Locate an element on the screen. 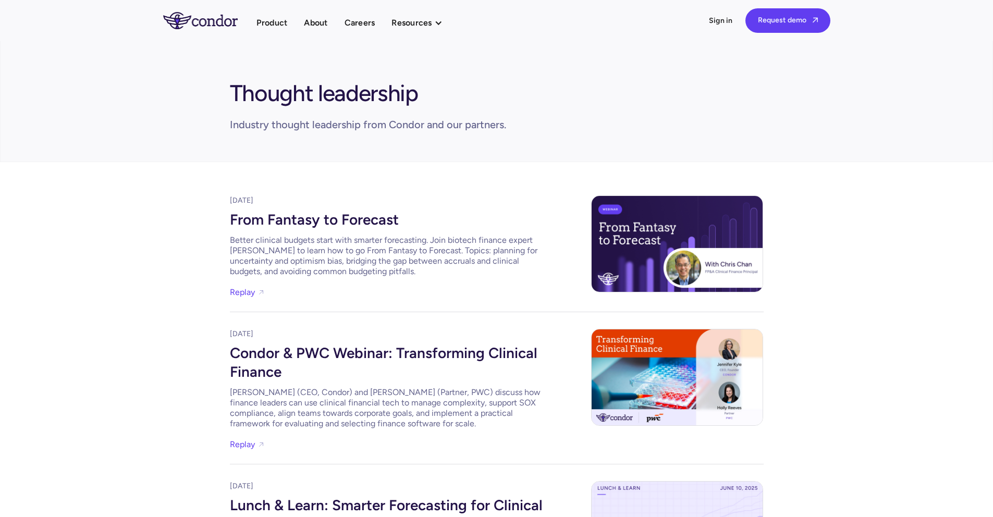 The image size is (993, 517). a: Sign in is located at coordinates (721, 21).